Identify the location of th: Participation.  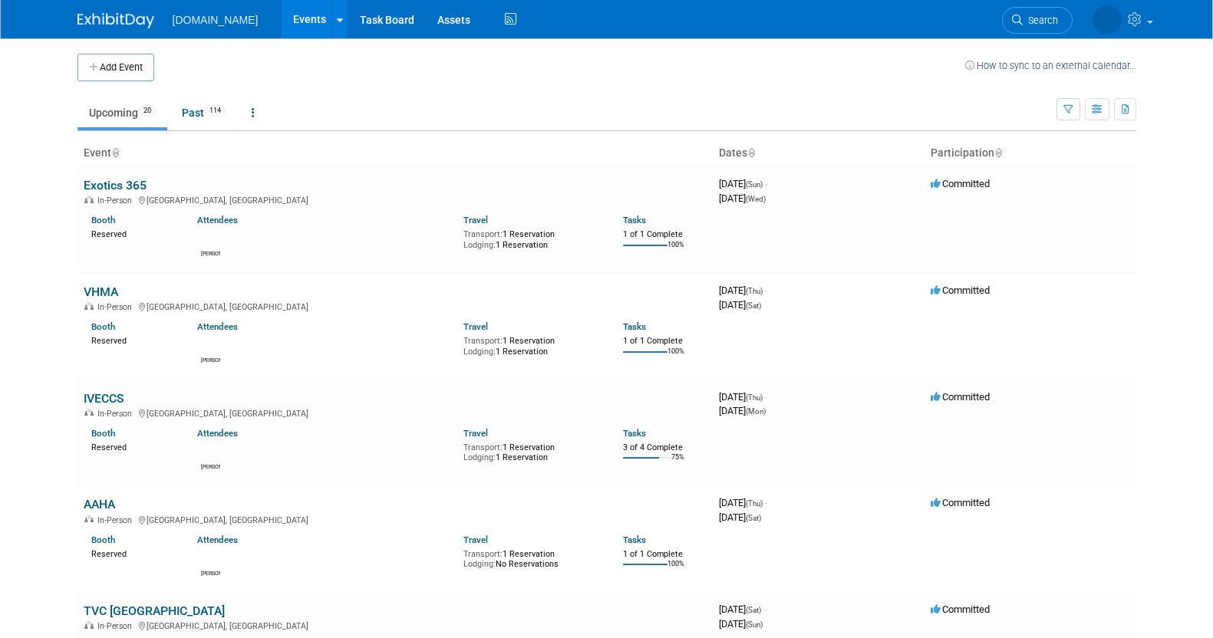
(1031, 153).